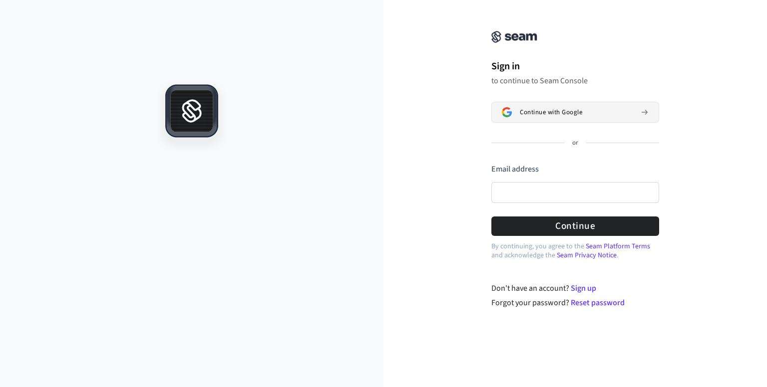 Image resolution: width=767 pixels, height=387 pixels. What do you see at coordinates (586, 256) in the screenshot?
I see `a: Seam Privacy Notice` at bounding box center [586, 256].